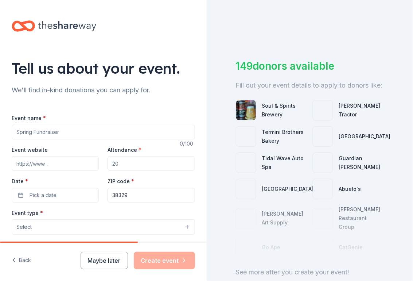  Describe the element at coordinates (284, 163) in the screenshot. I see `div: Tidal Wave Auto Spa` at that location.